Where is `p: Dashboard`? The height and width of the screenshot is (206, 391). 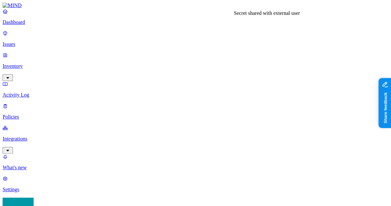 p: Dashboard is located at coordinates (196, 22).